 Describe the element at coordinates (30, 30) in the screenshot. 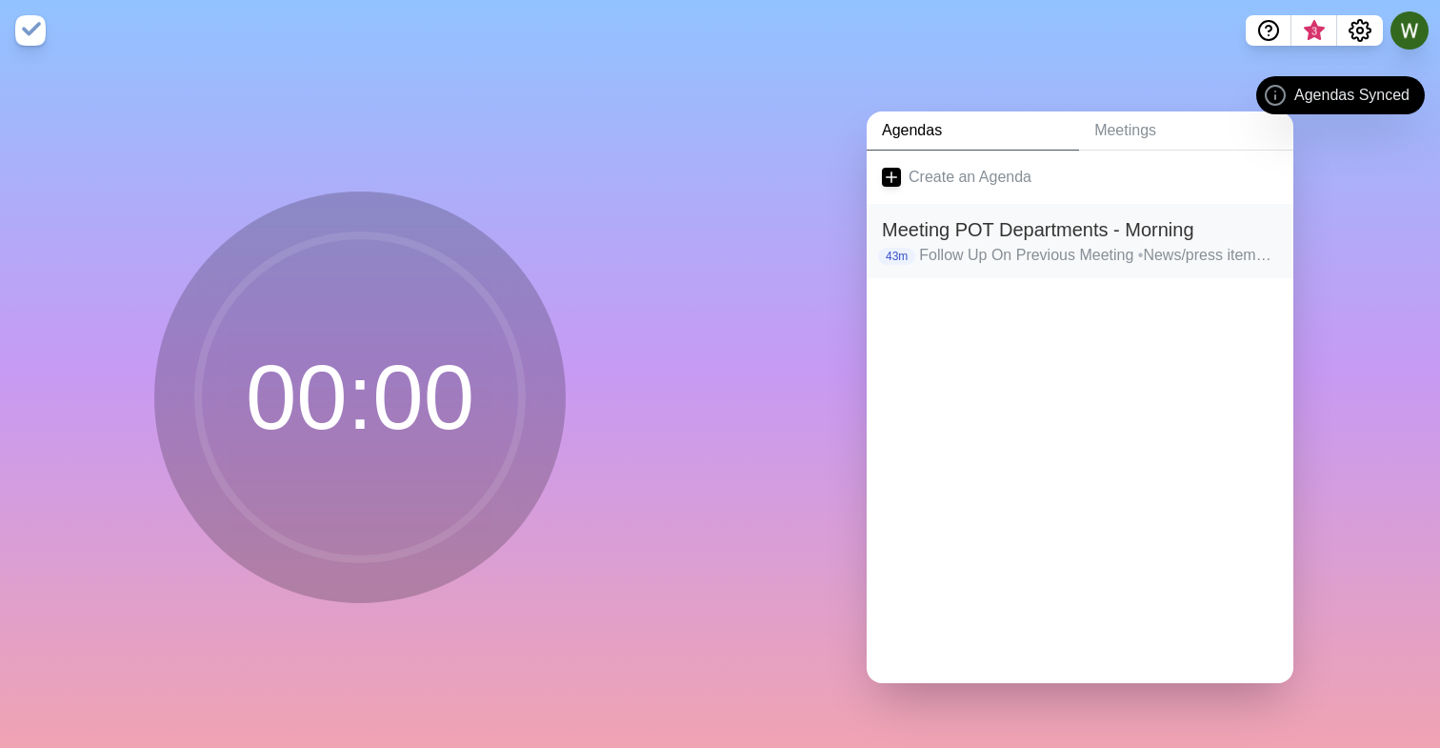

I see `img: timeblocks logo` at that location.